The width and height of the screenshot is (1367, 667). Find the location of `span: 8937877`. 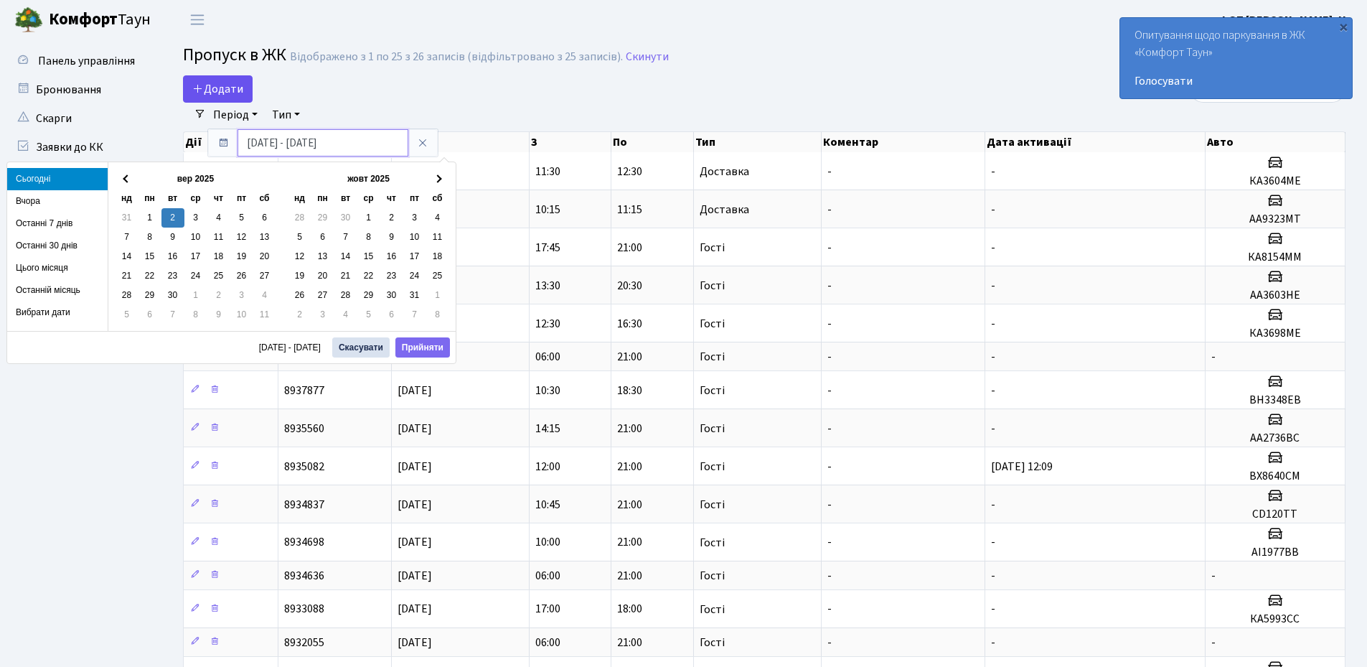

span: 8937877 is located at coordinates (304, 390).